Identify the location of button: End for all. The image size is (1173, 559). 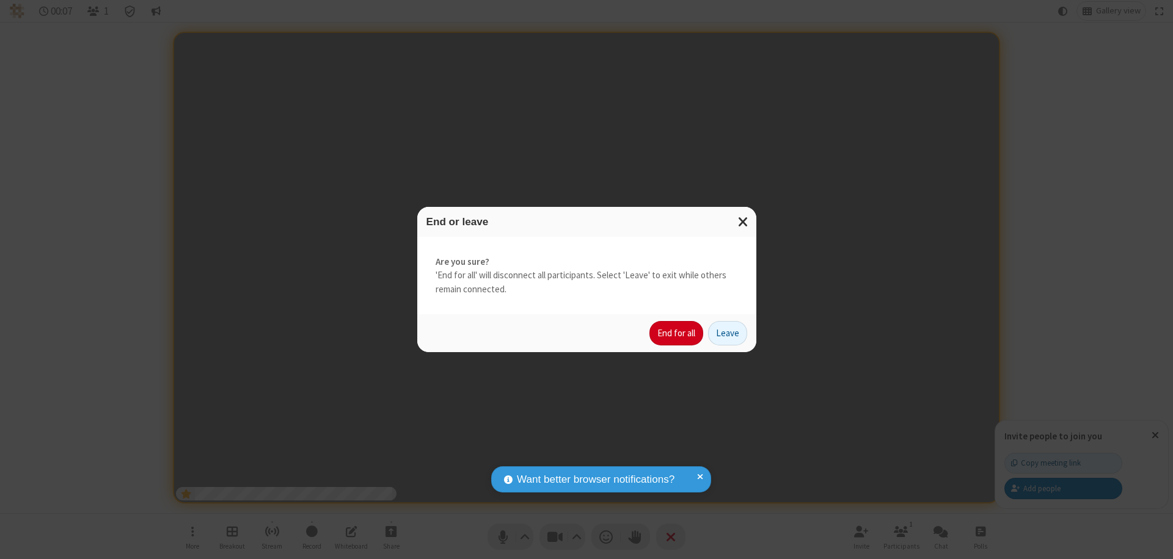
(676, 333).